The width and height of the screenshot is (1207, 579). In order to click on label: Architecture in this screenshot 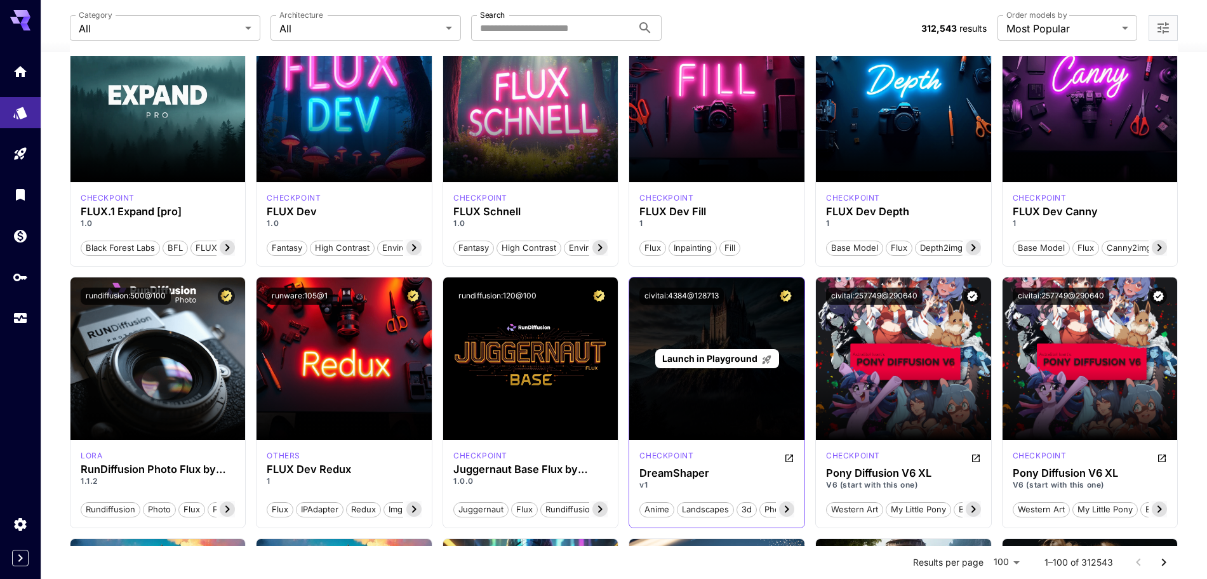, I will do `click(301, 15)`.